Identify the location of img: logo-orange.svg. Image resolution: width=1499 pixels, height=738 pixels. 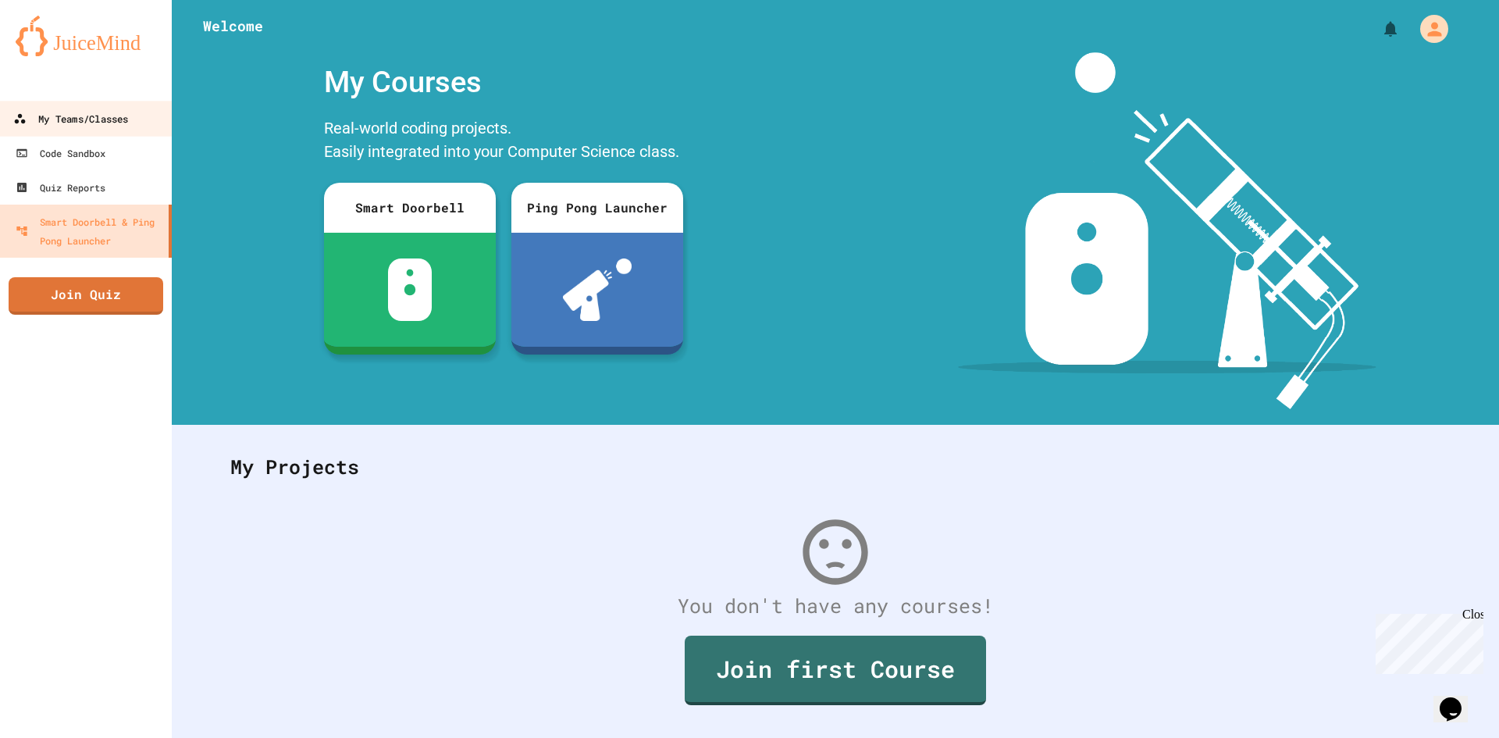
(86, 36).